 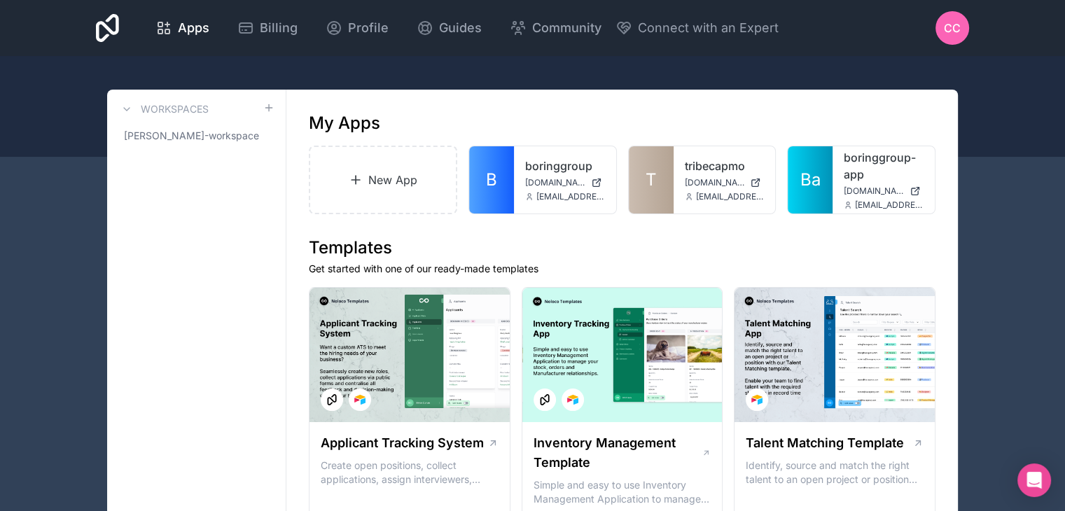 I want to click on span: Connect with an Expert, so click(x=708, y=28).